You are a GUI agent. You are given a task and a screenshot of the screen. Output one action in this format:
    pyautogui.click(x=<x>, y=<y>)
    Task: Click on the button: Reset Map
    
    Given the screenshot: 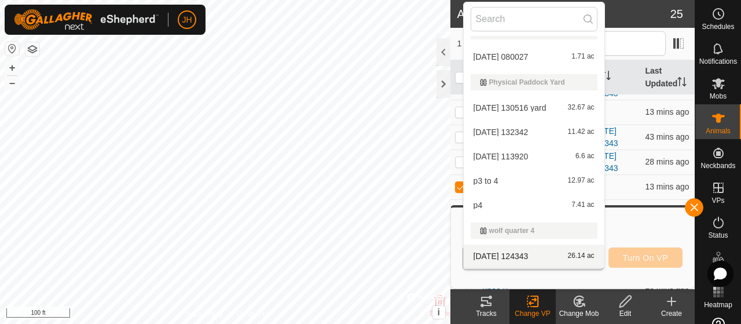 What is the action you would take?
    pyautogui.click(x=12, y=49)
    